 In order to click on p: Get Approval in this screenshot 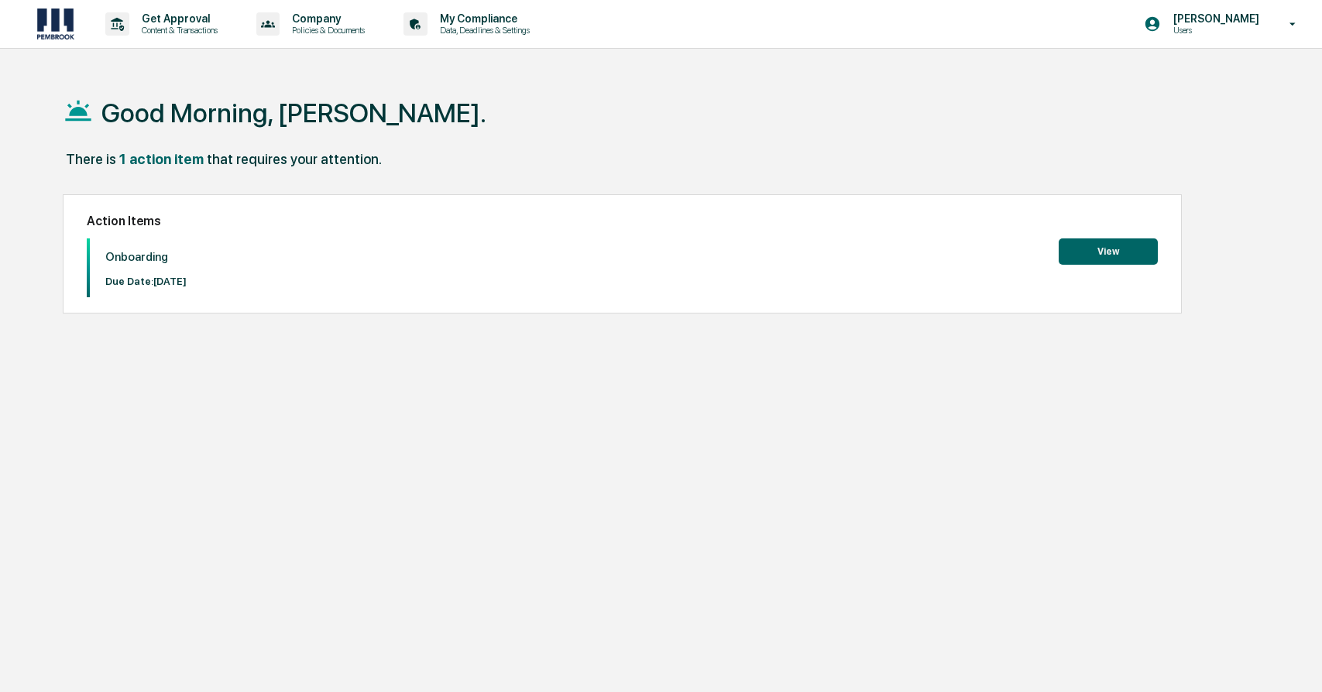, I will do `click(177, 19)`.